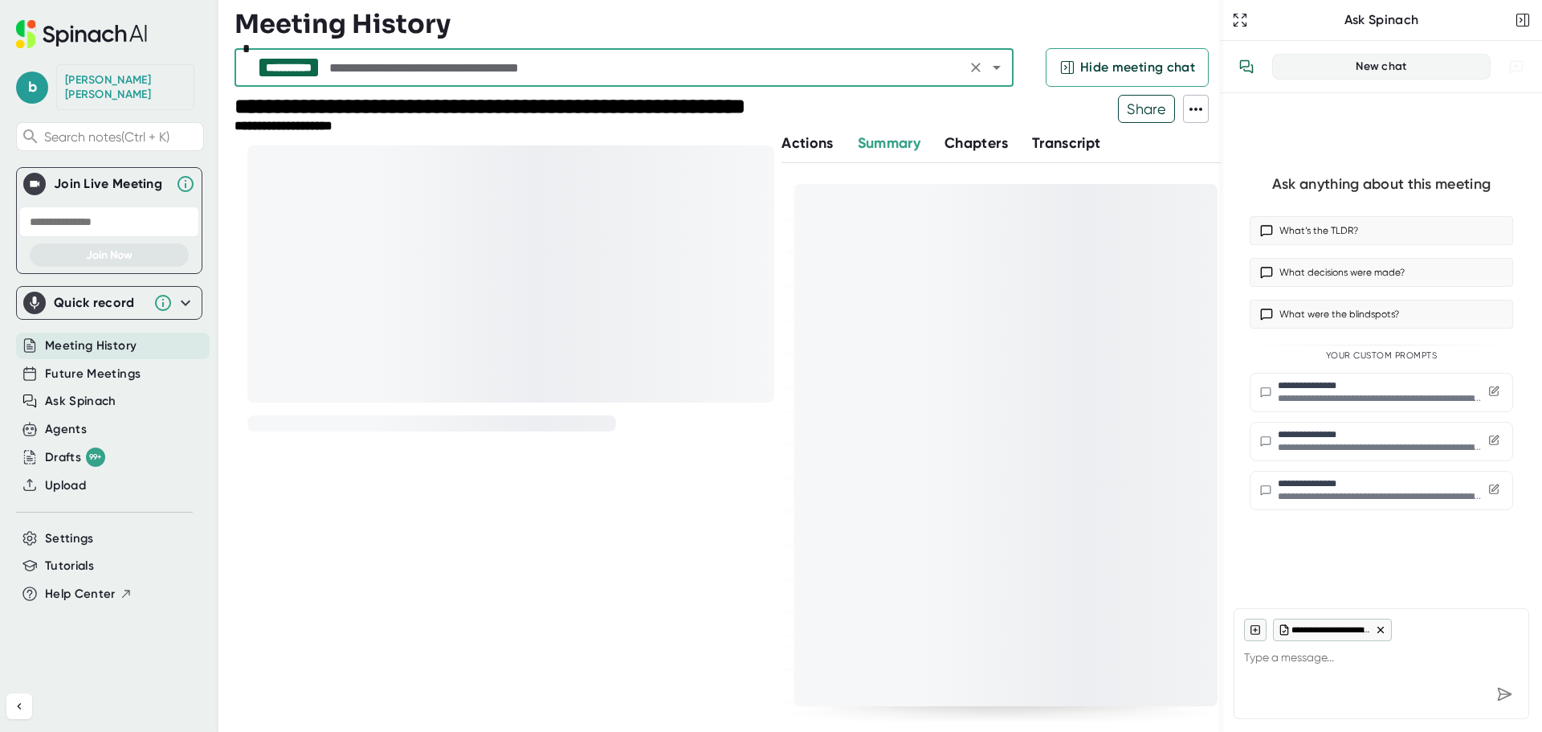 This screenshot has height=732, width=1542. I want to click on button: Settings, so click(69, 538).